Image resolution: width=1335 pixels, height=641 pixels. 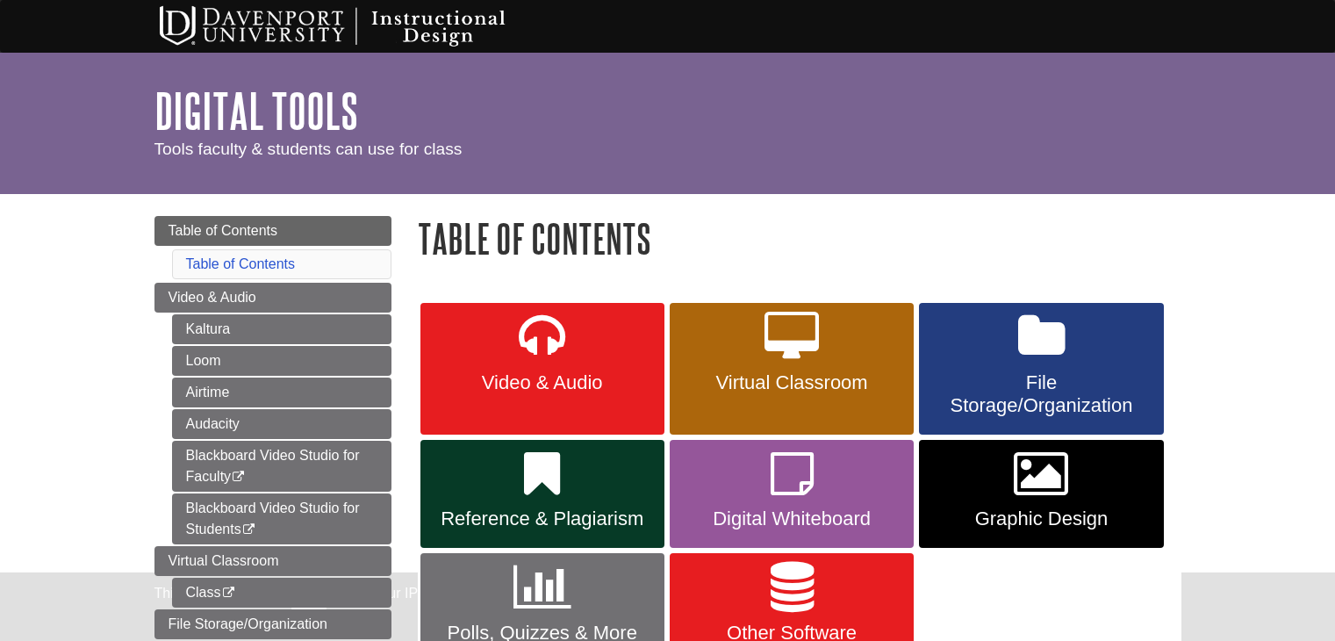 What do you see at coordinates (1041, 519) in the screenshot?
I see `span: Graphic Design` at bounding box center [1041, 519].